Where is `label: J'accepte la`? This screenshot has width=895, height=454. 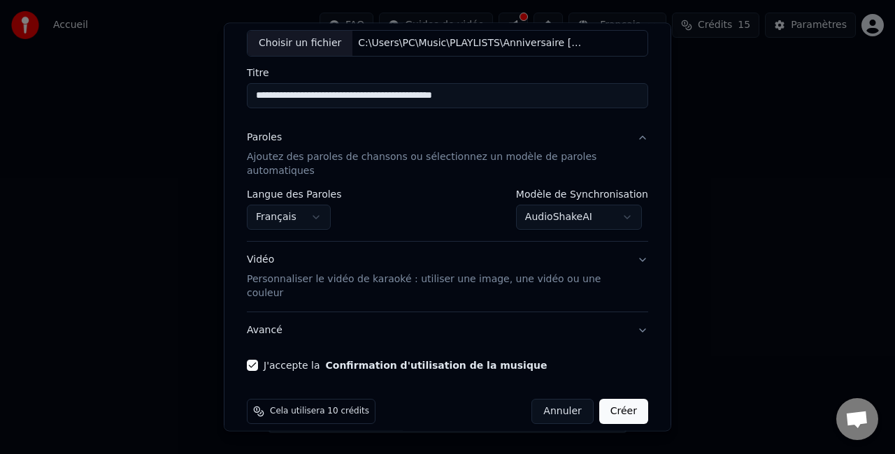 label: J'accepte la is located at coordinates (405, 366).